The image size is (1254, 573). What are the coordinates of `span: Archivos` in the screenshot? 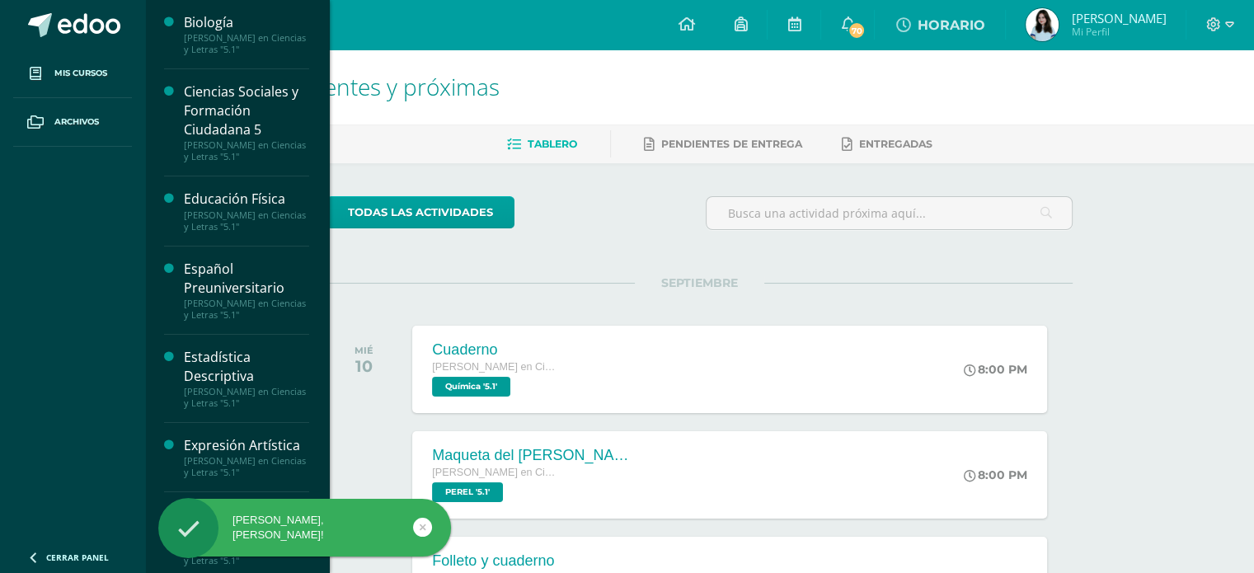 It's located at (77, 122).